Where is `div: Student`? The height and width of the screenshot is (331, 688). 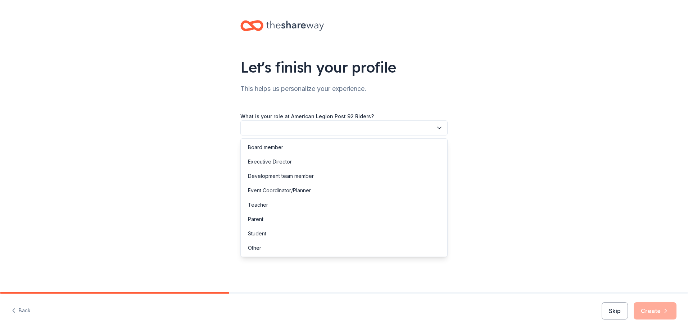
div: Student is located at coordinates (257, 234).